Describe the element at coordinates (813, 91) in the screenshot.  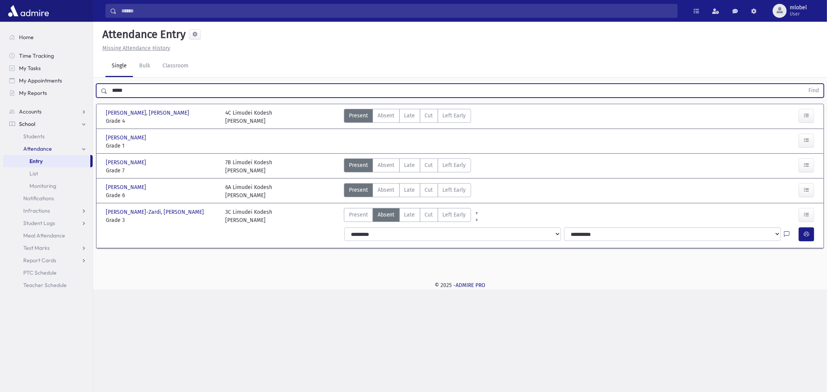
I see `button: Find` at that location.